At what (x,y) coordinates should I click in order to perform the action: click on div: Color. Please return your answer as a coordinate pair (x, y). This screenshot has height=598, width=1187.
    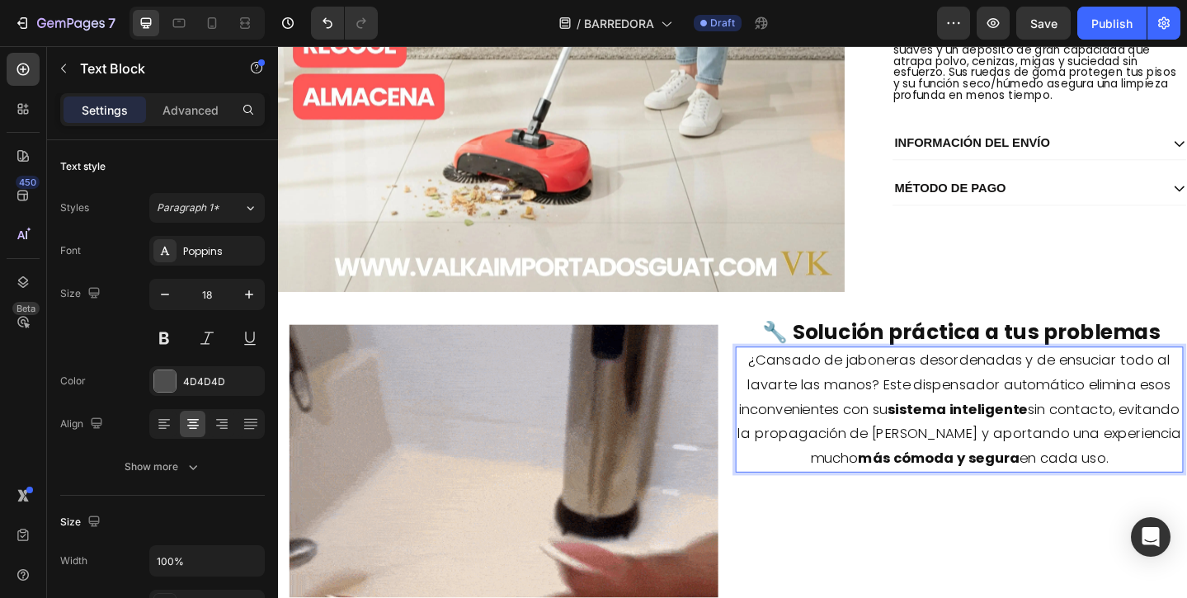
    Looking at the image, I should click on (73, 381).